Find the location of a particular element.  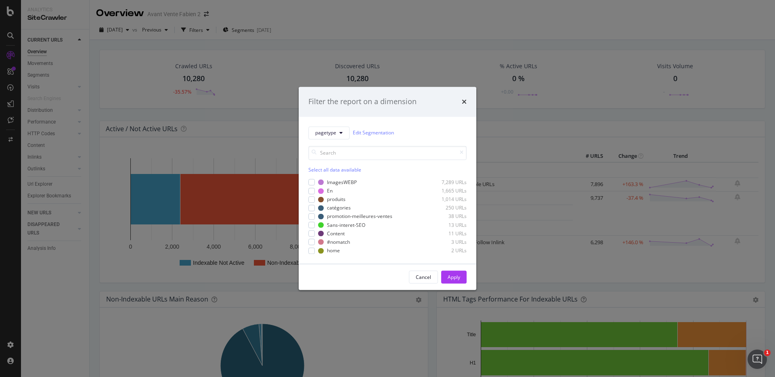

div: Cancel is located at coordinates (424, 277).